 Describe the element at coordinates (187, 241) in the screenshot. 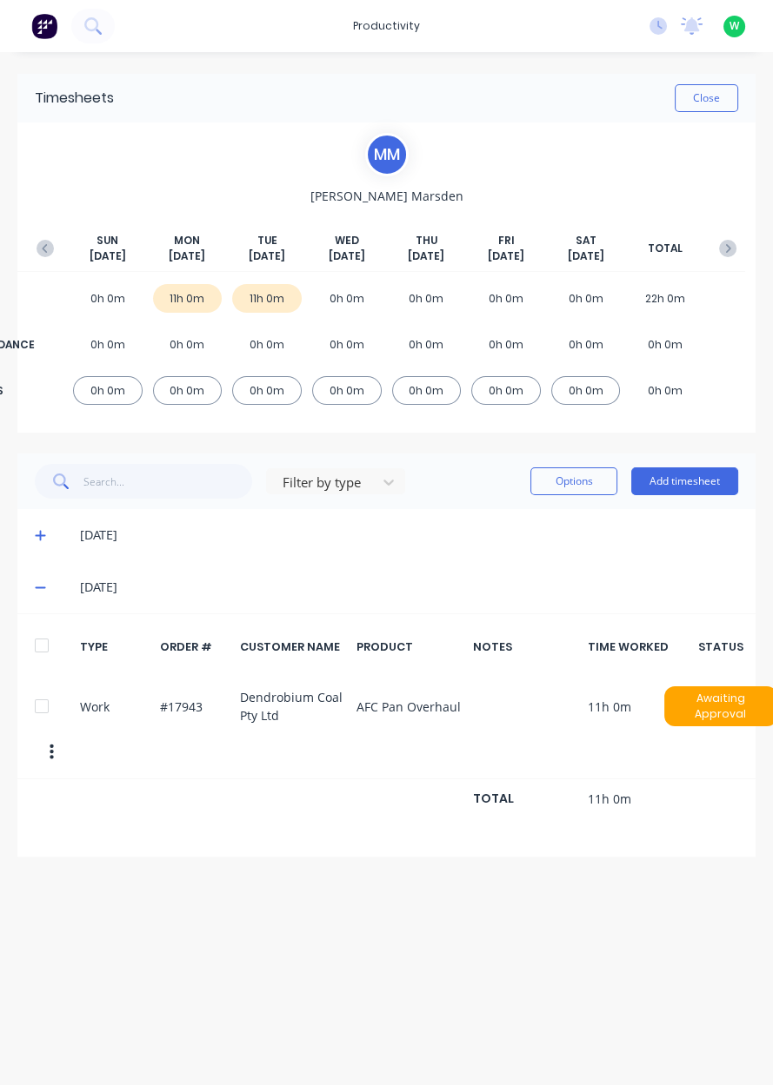

I see `span: MON` at that location.